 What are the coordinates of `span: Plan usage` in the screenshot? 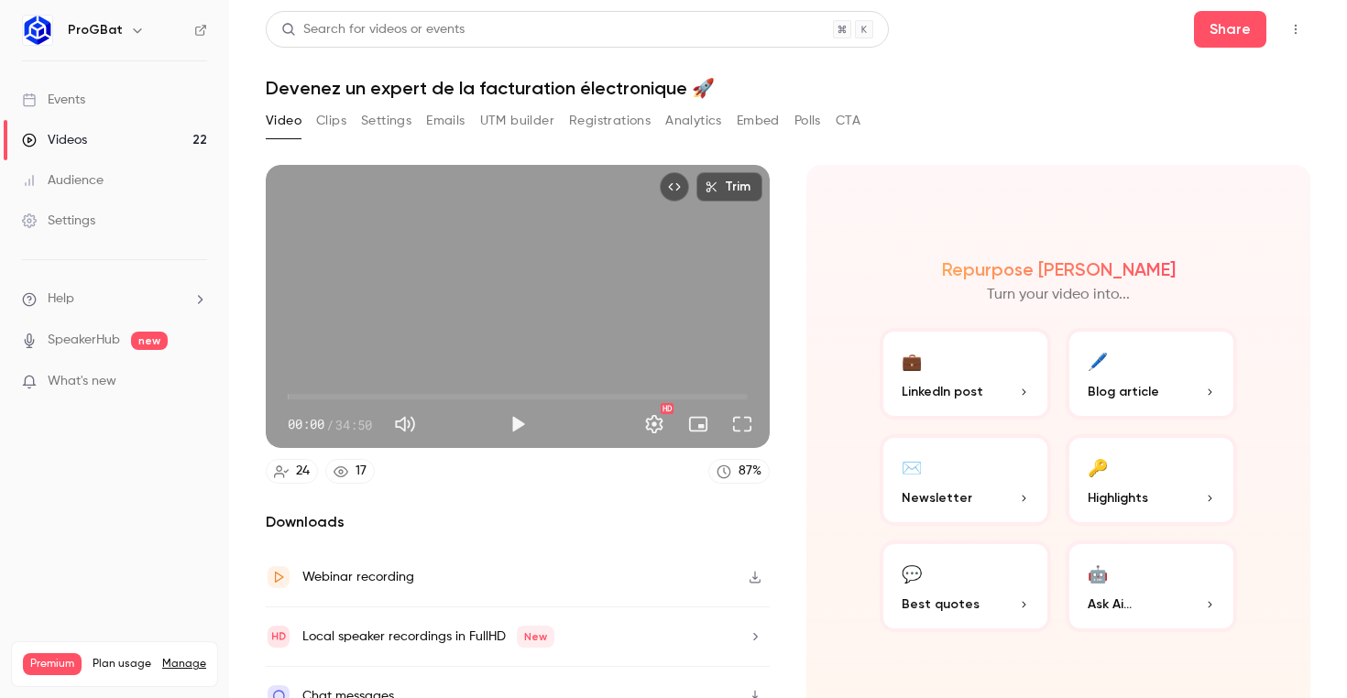 It's located at (122, 664).